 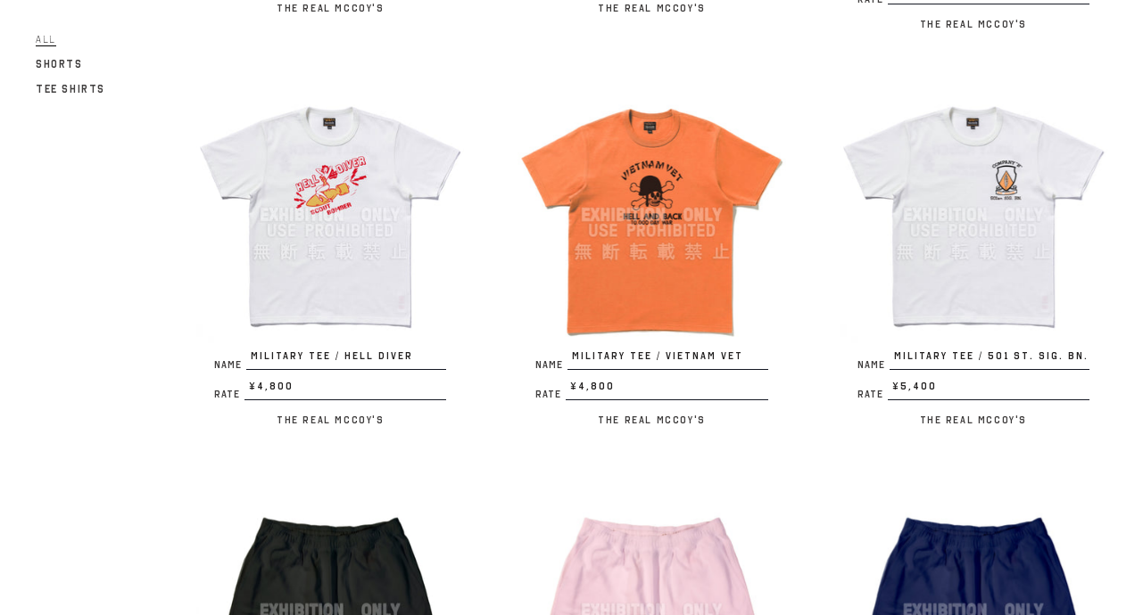 I want to click on span: MILITARY TEE / HELL DIVER, so click(x=346, y=359).